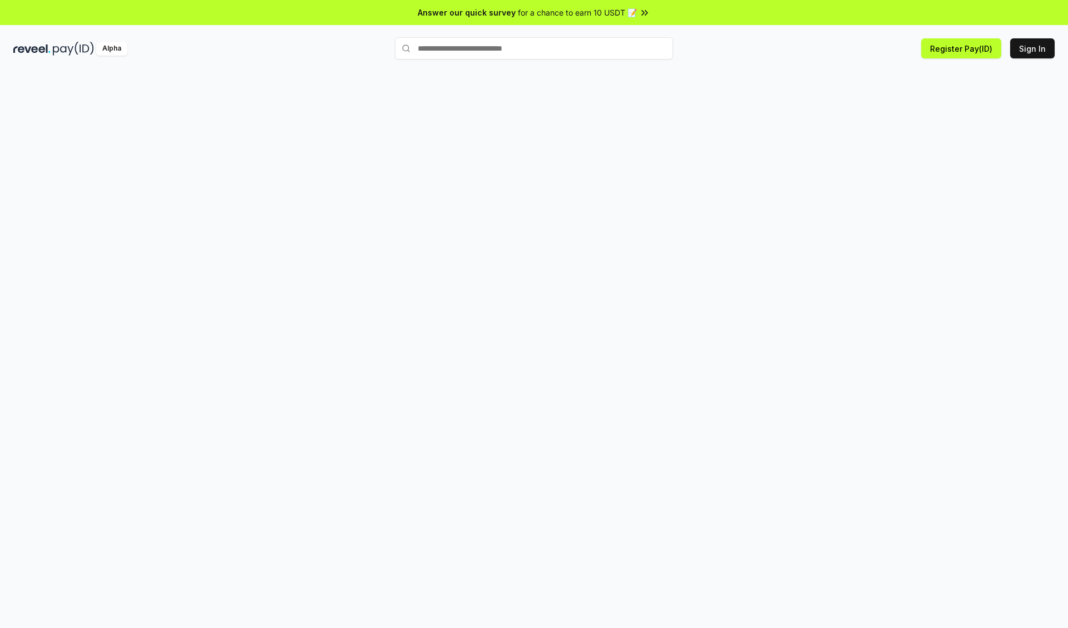  I want to click on span: for a chance to earn 10 USDT 📝, so click(577, 12).